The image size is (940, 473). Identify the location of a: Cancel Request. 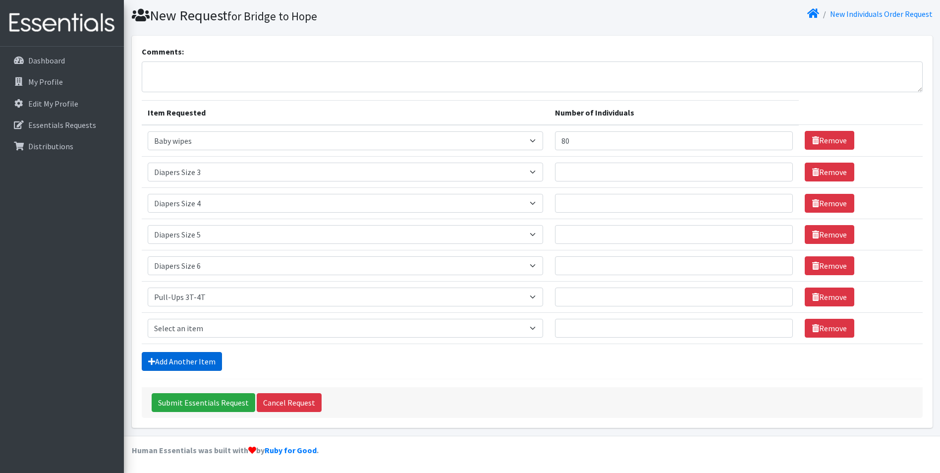
(289, 402).